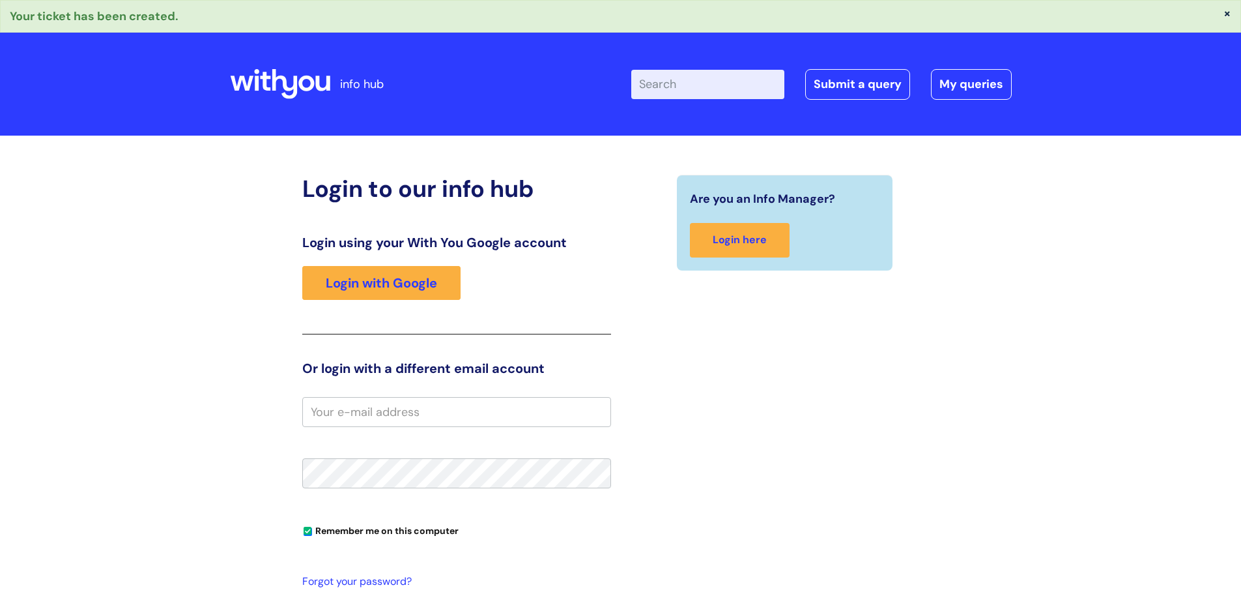 The height and width of the screenshot is (594, 1241). Describe the element at coordinates (457, 412) in the screenshot. I see `input: Your e-mail address` at that location.